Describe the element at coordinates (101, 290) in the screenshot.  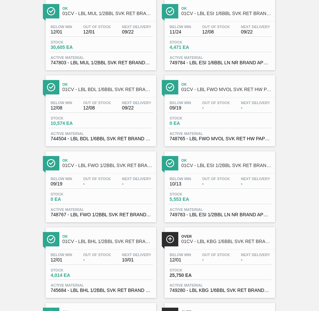
I see `span: 745684 - LBL BHL 1/2BBL SVK RET BRAND PPS 0717 #4` at that location.